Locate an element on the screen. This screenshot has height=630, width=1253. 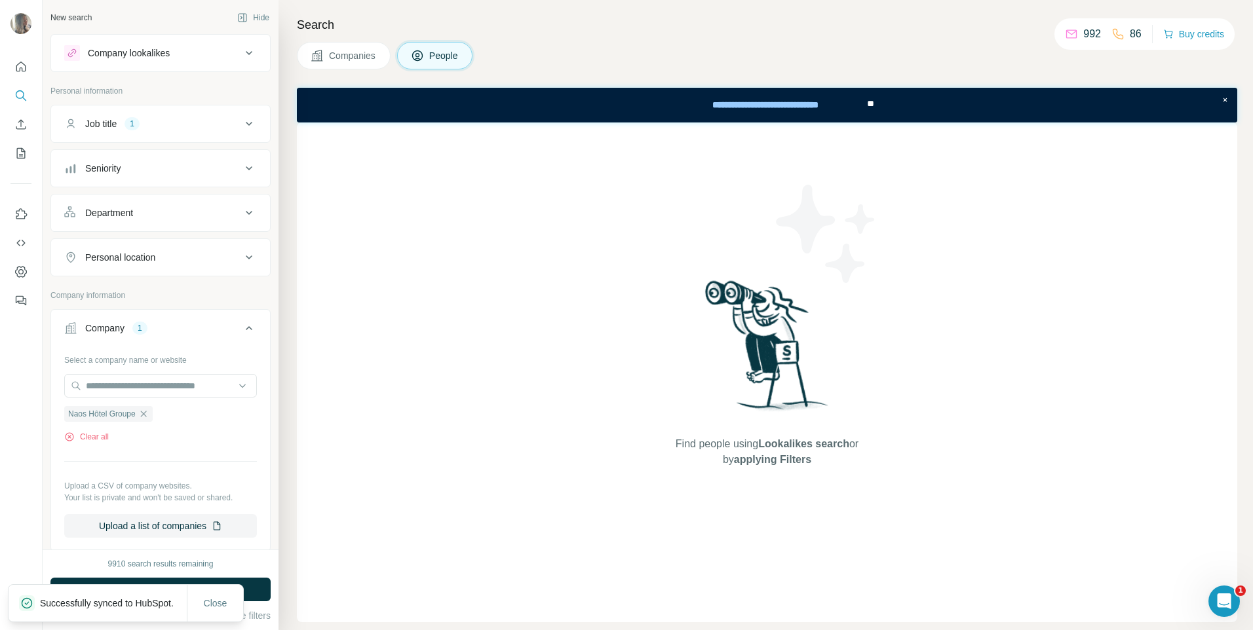
h4: Search is located at coordinates (767, 25).